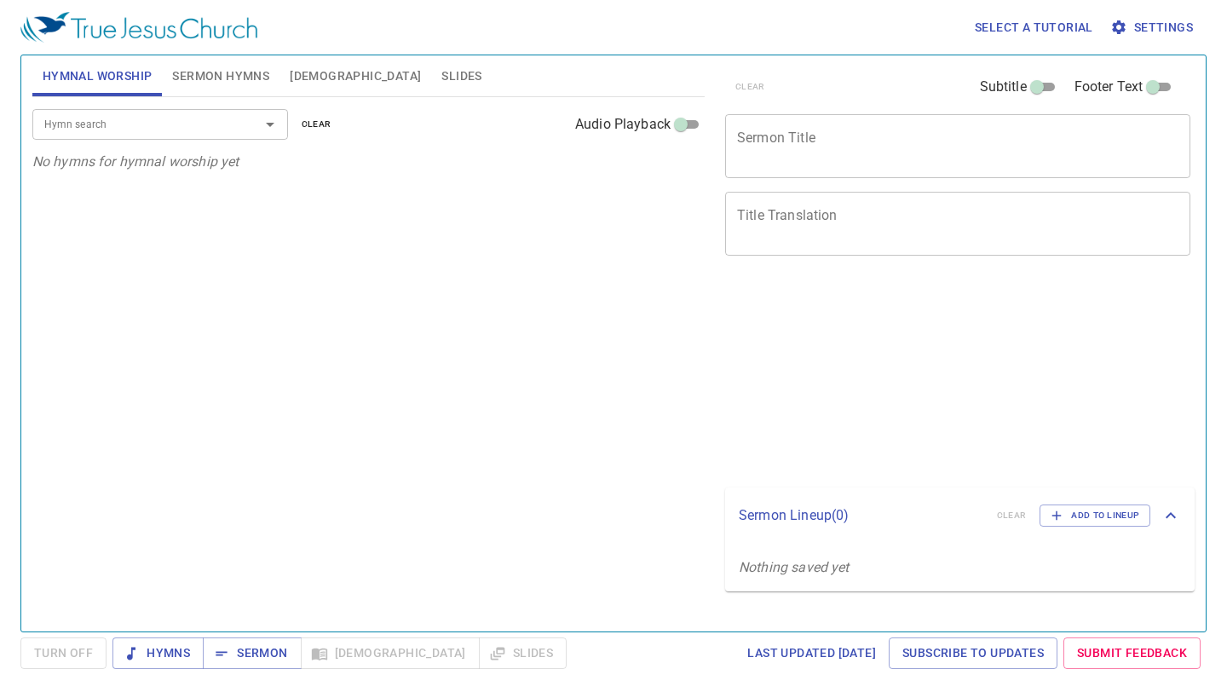 The height and width of the screenshot is (692, 1227). Describe the element at coordinates (973, 653) in the screenshot. I see `span: Subscribe to Updates` at that location.